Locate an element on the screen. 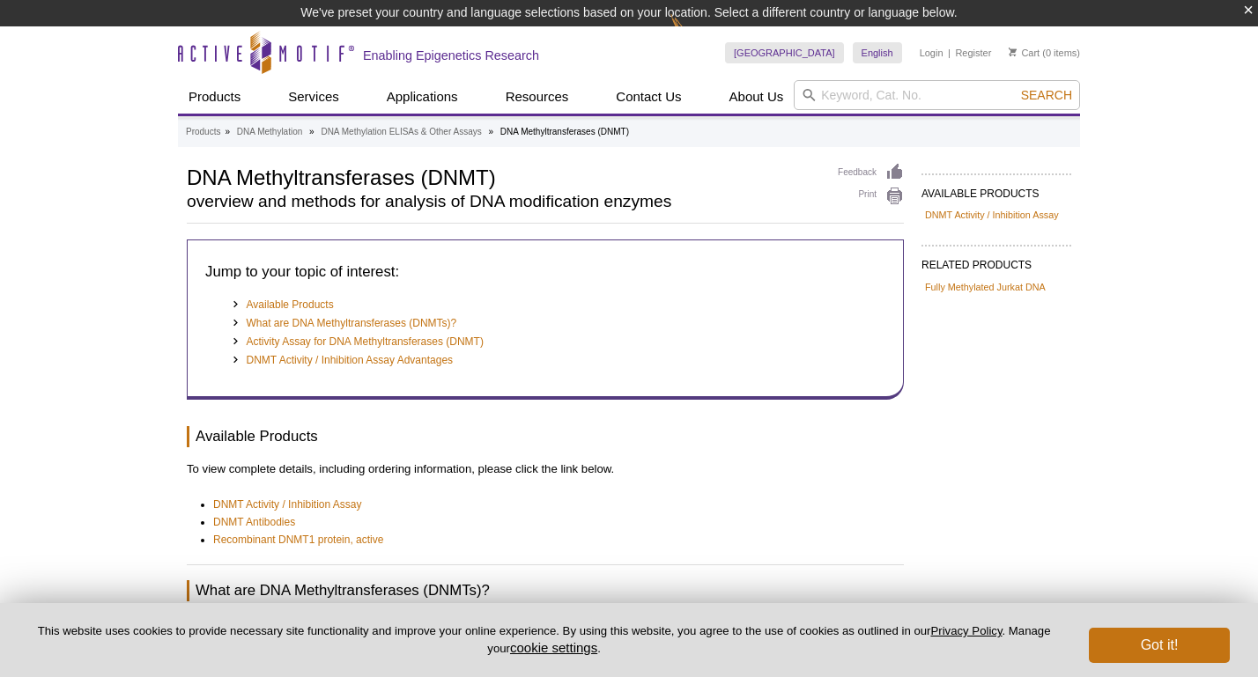 This screenshot has height=677, width=1258. a: Feedback is located at coordinates (870, 173).